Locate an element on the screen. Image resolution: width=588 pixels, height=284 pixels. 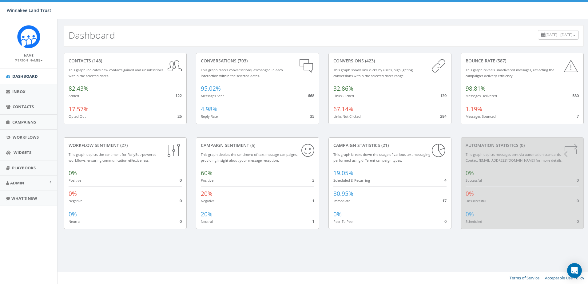
span: (148) is located at coordinates (97, 61).